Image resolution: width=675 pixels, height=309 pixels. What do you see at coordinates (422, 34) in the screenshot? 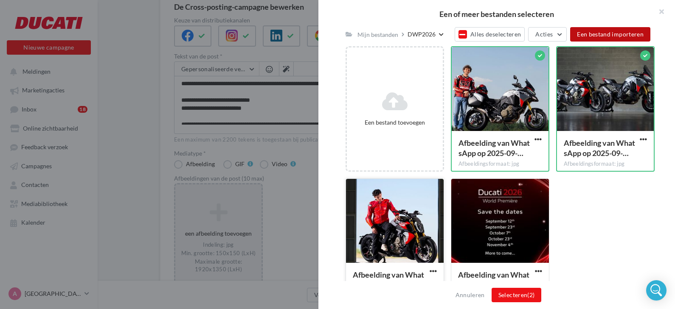
I see `div: DWP2026` at bounding box center [422, 34].